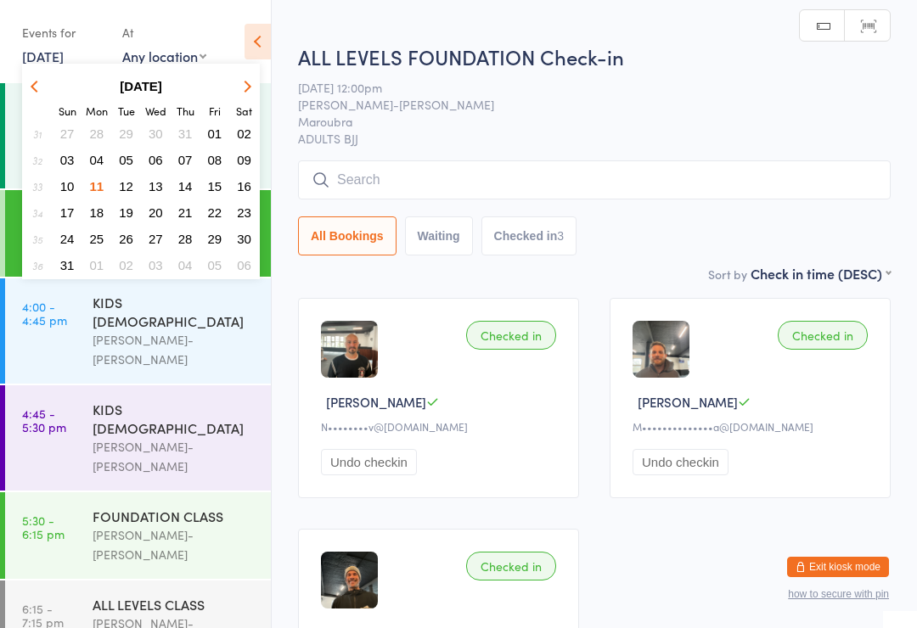 This screenshot has width=917, height=628. What do you see at coordinates (44, 420) in the screenshot?
I see `time: 4:45 - 5:30 pm` at bounding box center [44, 420].